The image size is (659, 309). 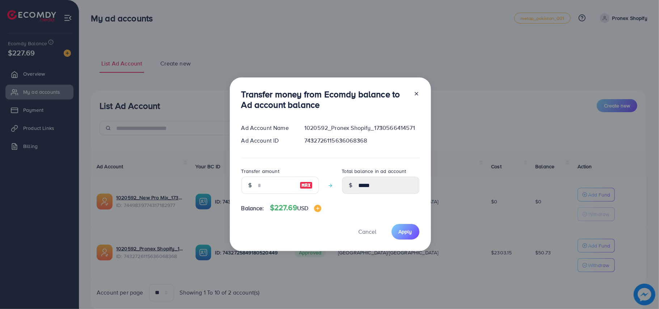 I want to click on span: Cancel, so click(x=368, y=232).